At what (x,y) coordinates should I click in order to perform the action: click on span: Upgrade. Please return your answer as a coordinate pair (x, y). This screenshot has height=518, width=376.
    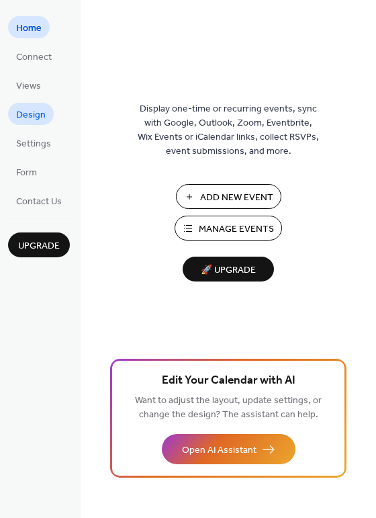
    Looking at the image, I should click on (39, 246).